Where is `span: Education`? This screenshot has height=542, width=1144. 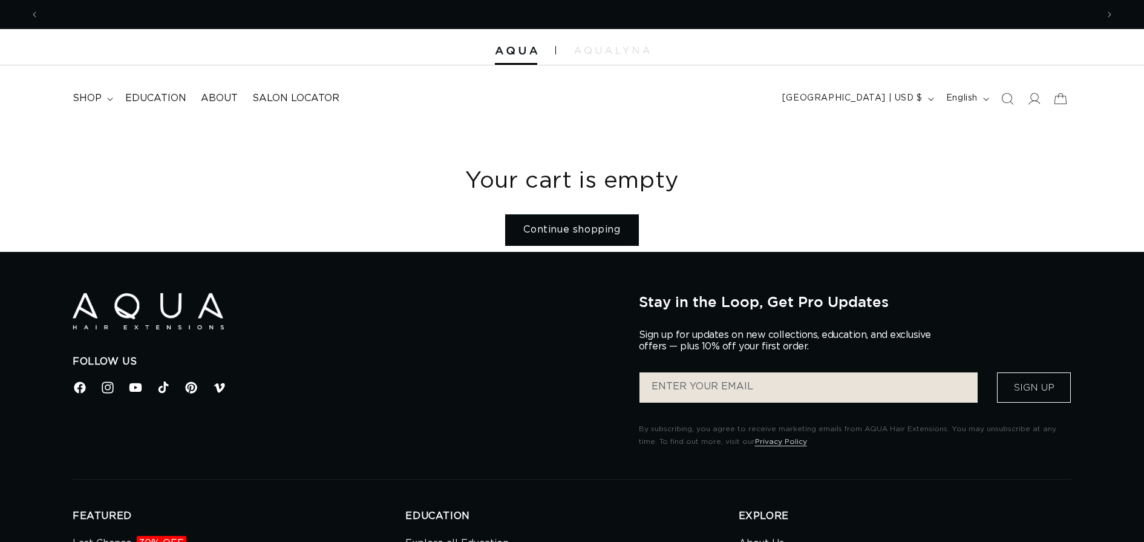
span: Education is located at coordinates (156, 98).